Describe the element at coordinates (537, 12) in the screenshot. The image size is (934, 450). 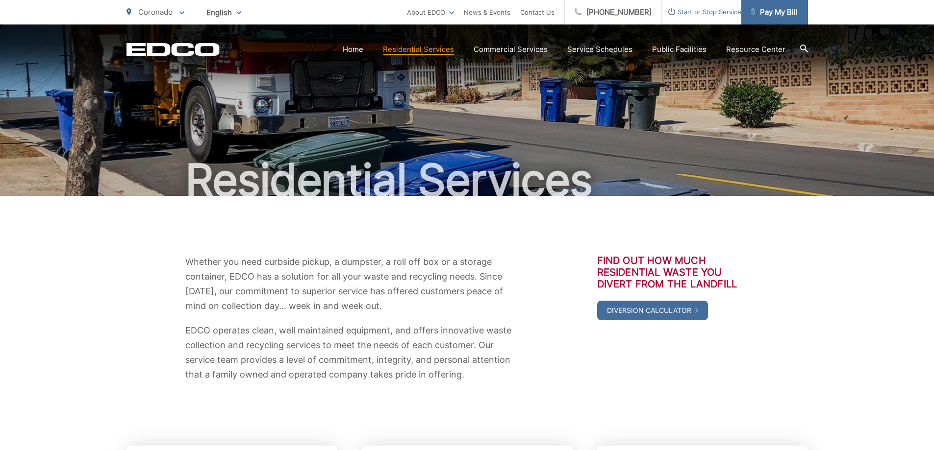
I see `a: Contact Us` at that location.